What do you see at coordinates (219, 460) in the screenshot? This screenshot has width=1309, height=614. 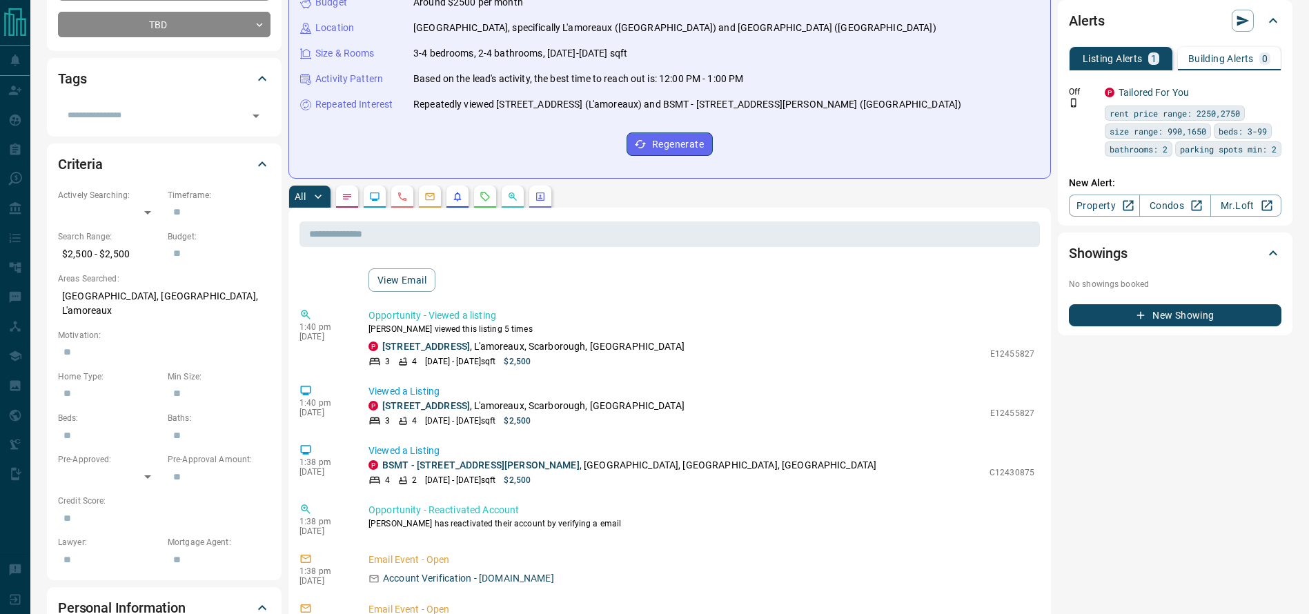 I see `p: Pre-Approval Amount:` at bounding box center [219, 460].